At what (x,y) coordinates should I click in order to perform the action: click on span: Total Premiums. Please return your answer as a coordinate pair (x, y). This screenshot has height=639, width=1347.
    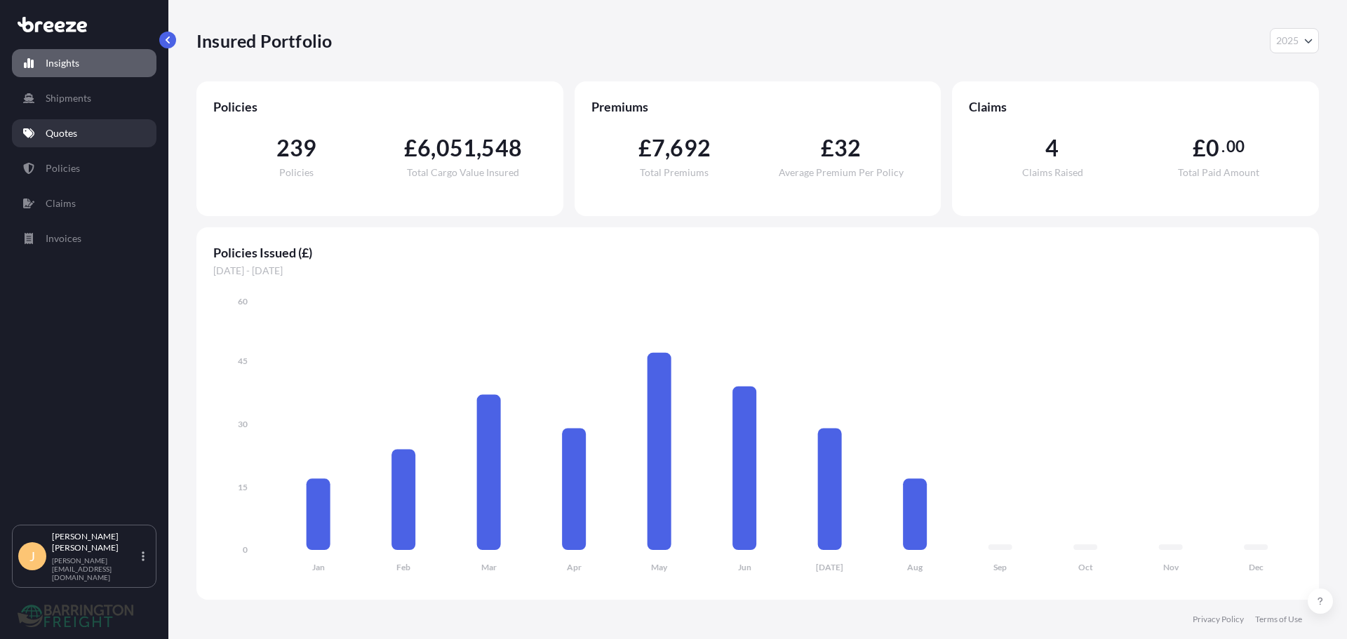
    Looking at the image, I should click on (674, 173).